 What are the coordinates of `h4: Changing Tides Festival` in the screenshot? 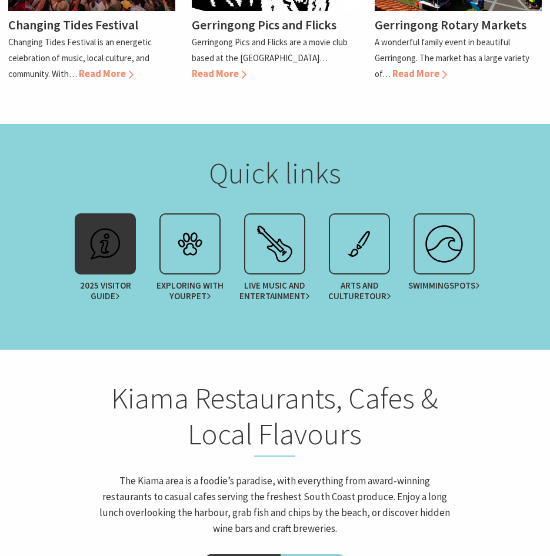 It's located at (73, 25).